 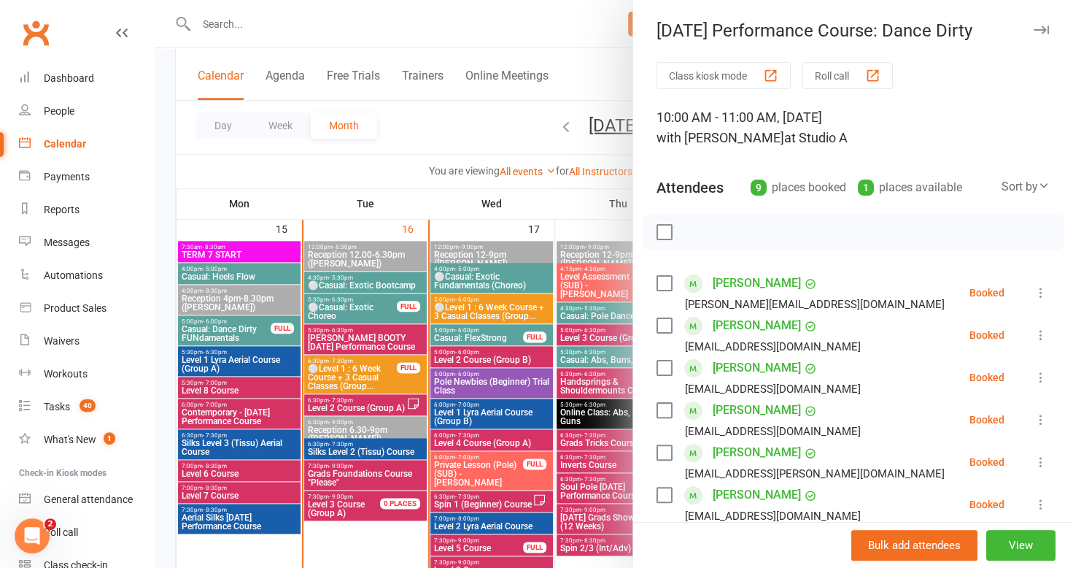 What do you see at coordinates (86, 242) in the screenshot?
I see `a: Messages` at bounding box center [86, 242].